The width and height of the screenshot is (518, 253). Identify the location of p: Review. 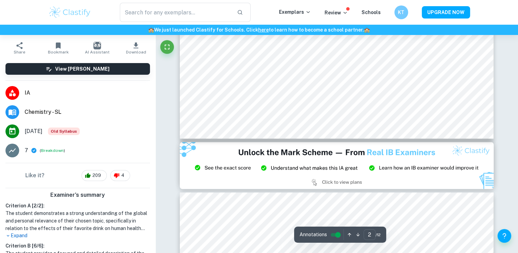
(336, 13).